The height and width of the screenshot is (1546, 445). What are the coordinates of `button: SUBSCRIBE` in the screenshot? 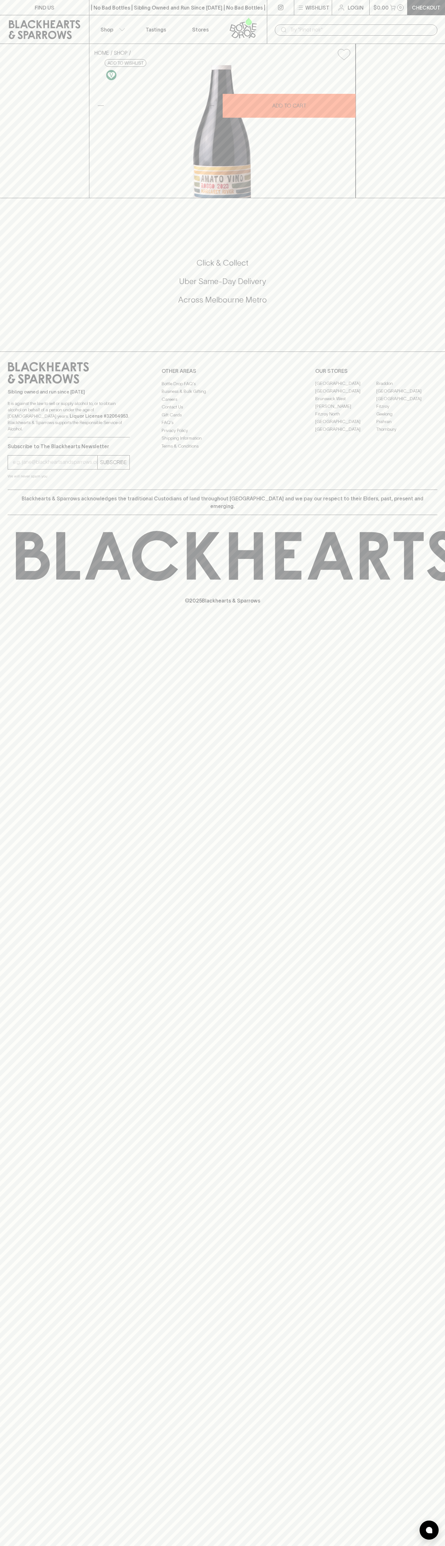 It's located at (114, 462).